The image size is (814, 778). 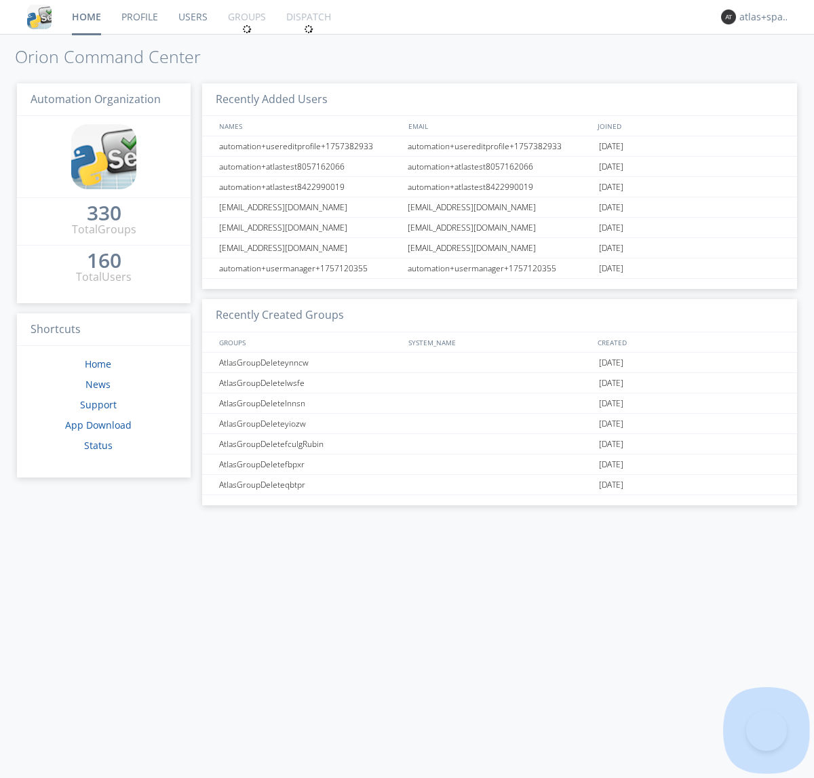 What do you see at coordinates (309, 423) in the screenshot?
I see `div: AtlasGroupDeleteyiozw` at bounding box center [309, 423].